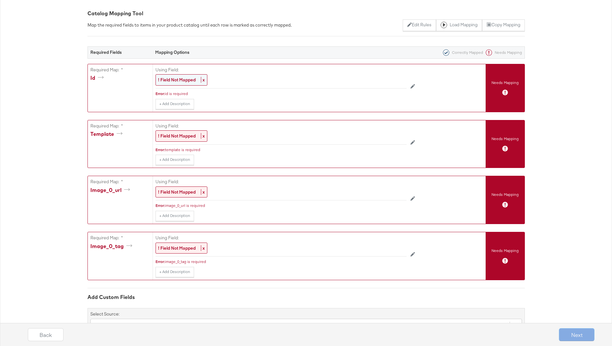 This screenshot has width=612, height=346. I want to click on button: Edit Rules, so click(419, 25).